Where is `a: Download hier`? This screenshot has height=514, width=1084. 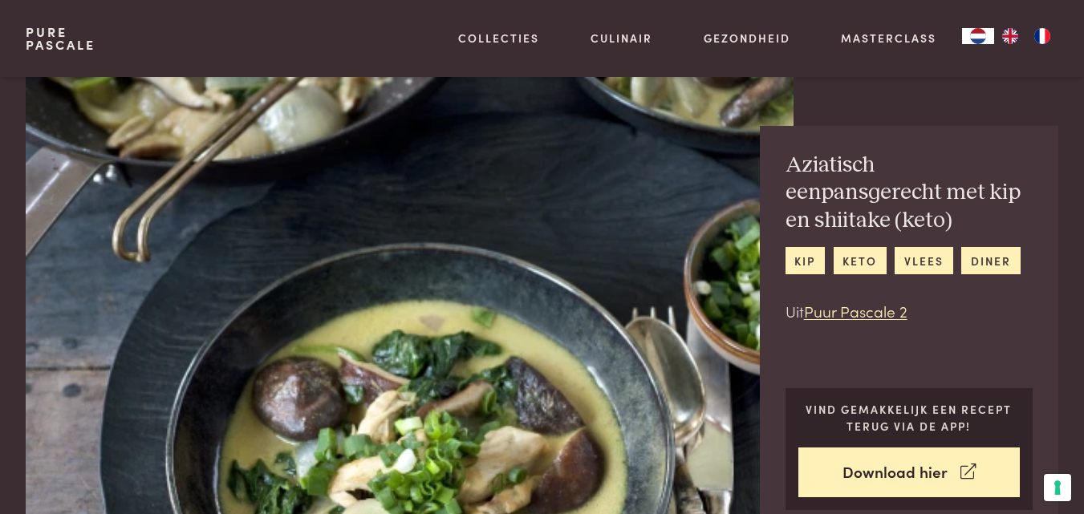 a: Download hier is located at coordinates (909, 473).